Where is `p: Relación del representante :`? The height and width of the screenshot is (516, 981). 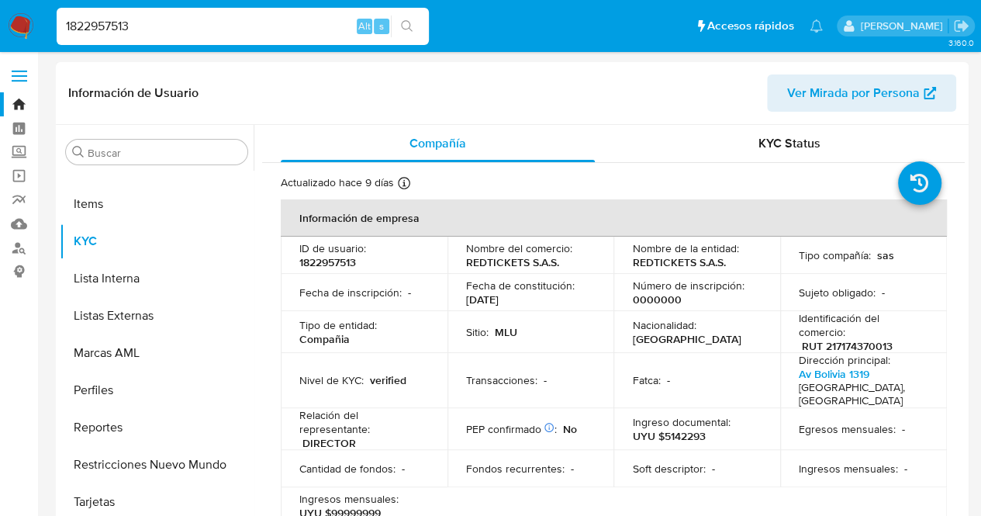
p: Relación del representante : is located at coordinates (364, 422).